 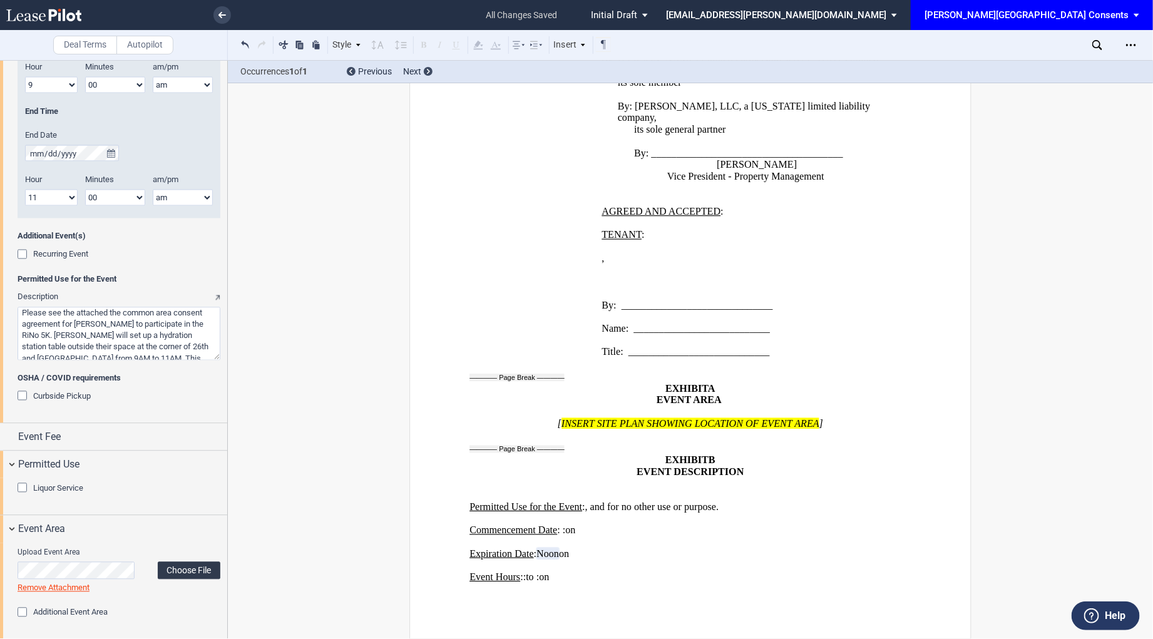 What do you see at coordinates (61, 254) in the screenshot?
I see `span: Recurring Event` at bounding box center [61, 254].